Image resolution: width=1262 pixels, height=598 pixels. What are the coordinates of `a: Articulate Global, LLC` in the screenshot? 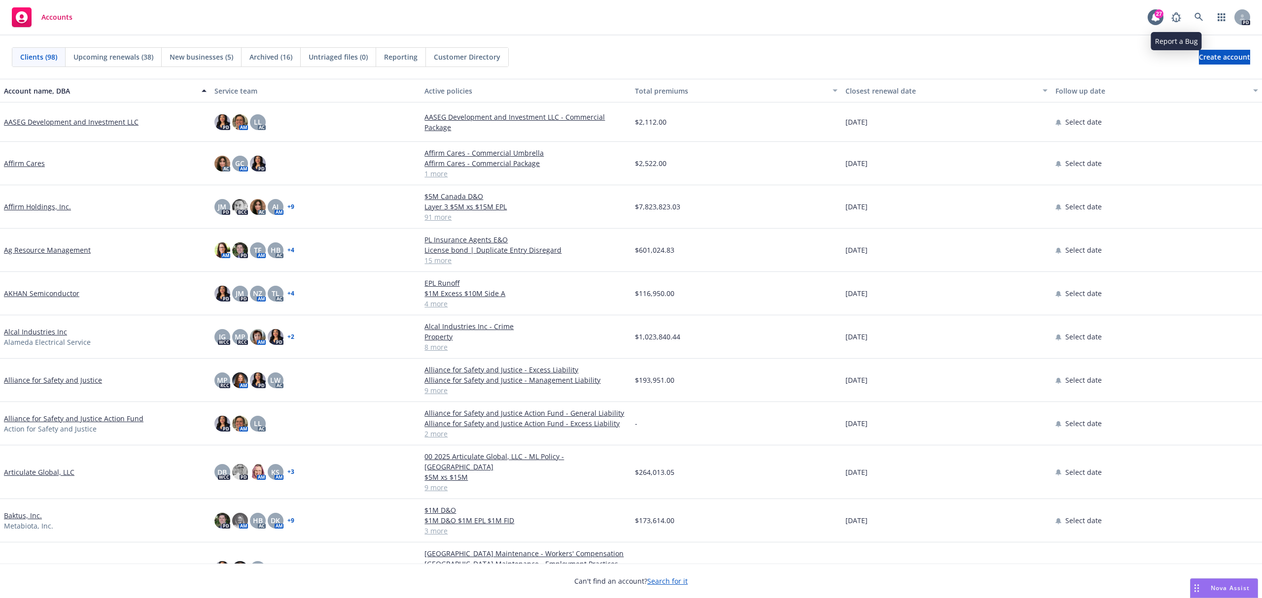 It's located at (39, 472).